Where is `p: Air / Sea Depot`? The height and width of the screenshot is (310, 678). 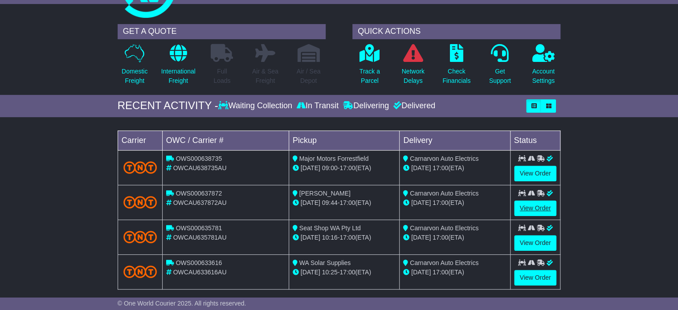 p: Air / Sea Depot is located at coordinates (309, 76).